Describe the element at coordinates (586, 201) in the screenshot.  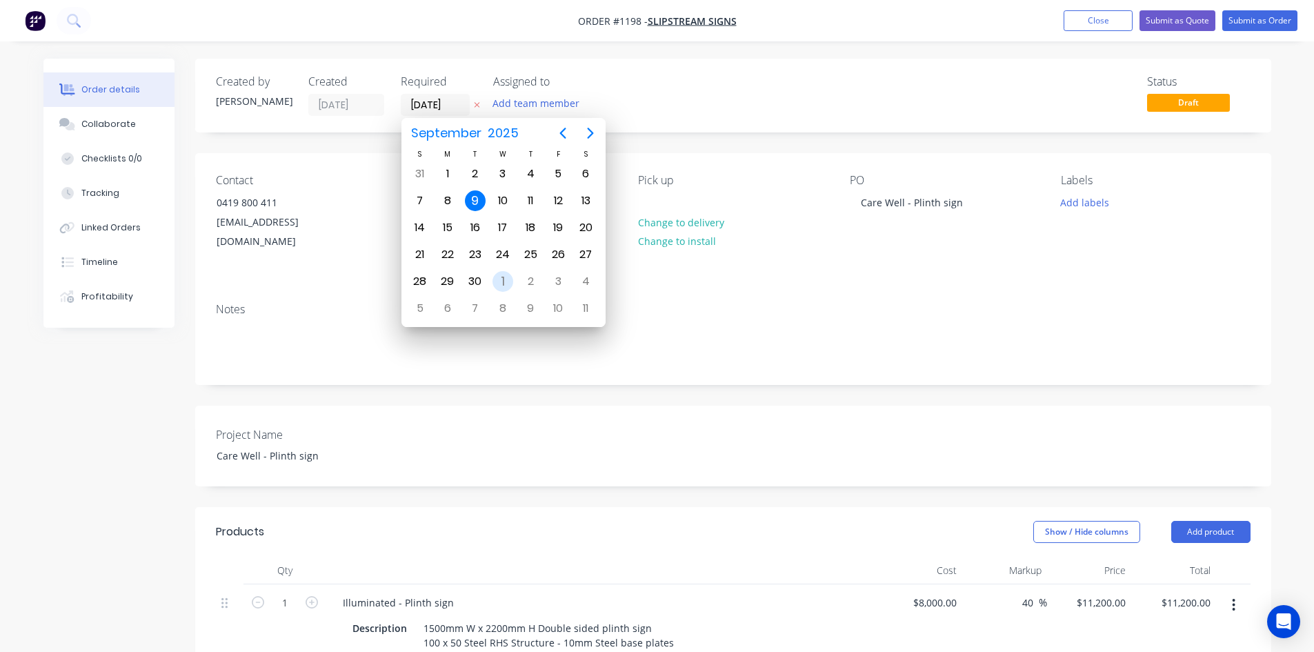
I see `div: Saturday, September 13, 2025` at that location.